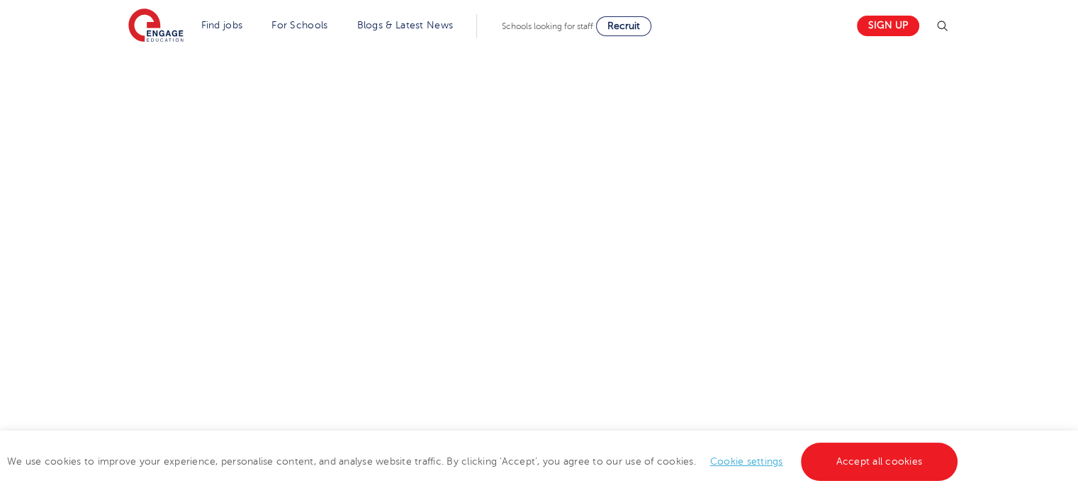 The height and width of the screenshot is (493, 1078). What do you see at coordinates (156, 26) in the screenshot?
I see `img: Engage Education` at bounding box center [156, 26].